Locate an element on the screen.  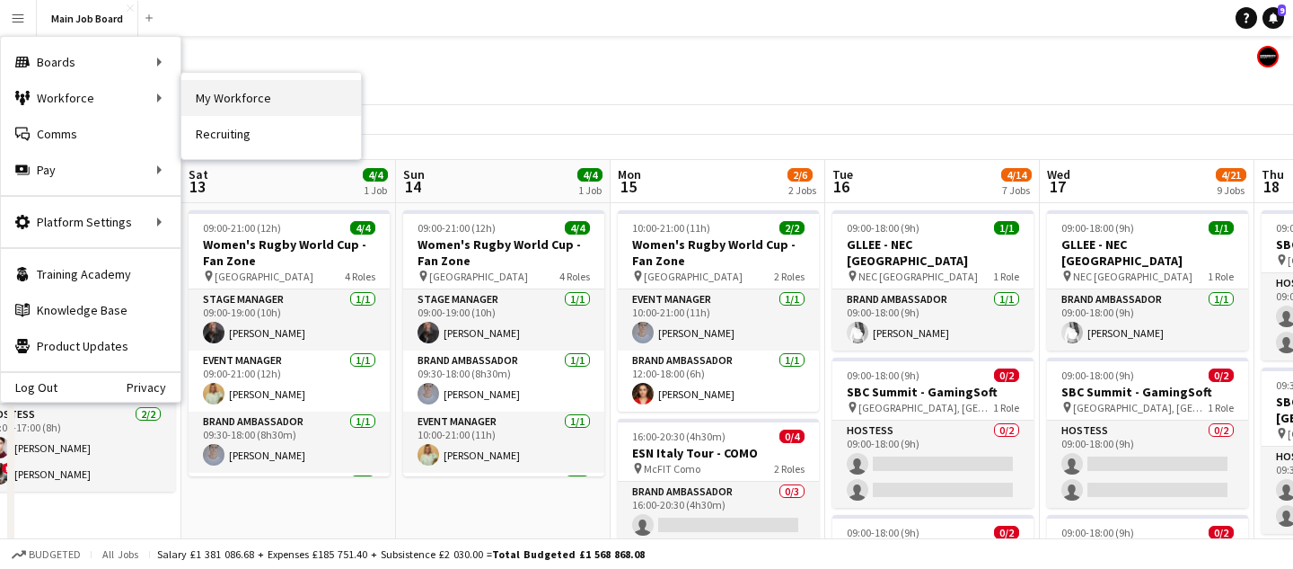
a: Comms is located at coordinates (91, 134).